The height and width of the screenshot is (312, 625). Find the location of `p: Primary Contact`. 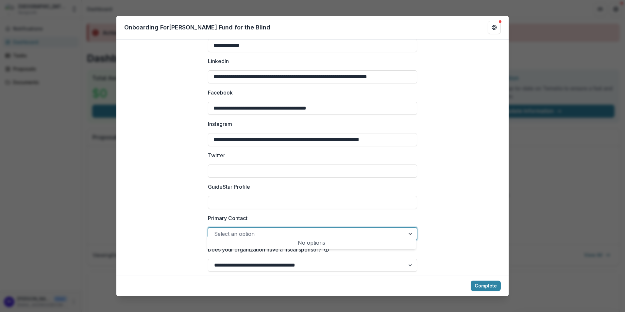

p: Primary Contact is located at coordinates (228, 218).